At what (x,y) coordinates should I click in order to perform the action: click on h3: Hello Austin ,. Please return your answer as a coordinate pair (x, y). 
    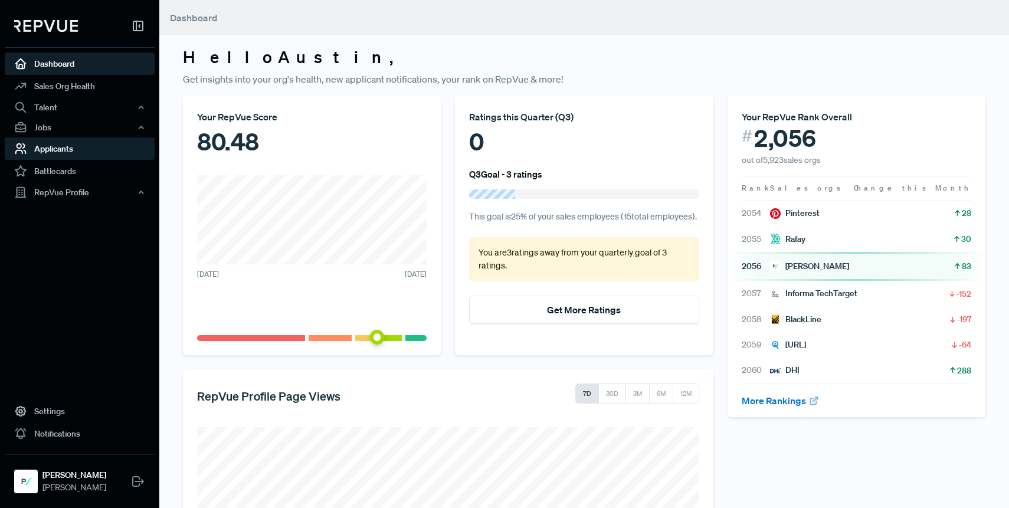
    Looking at the image, I should click on (584, 57).